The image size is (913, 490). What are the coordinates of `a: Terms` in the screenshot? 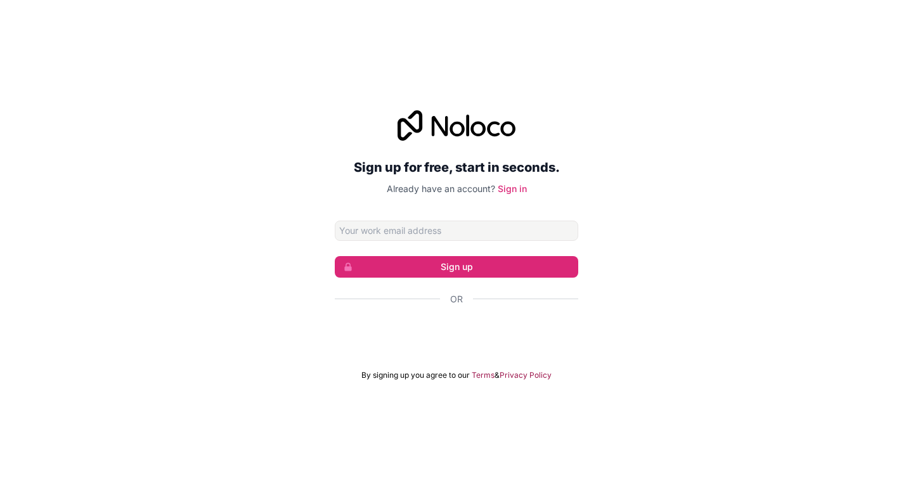 It's located at (483, 375).